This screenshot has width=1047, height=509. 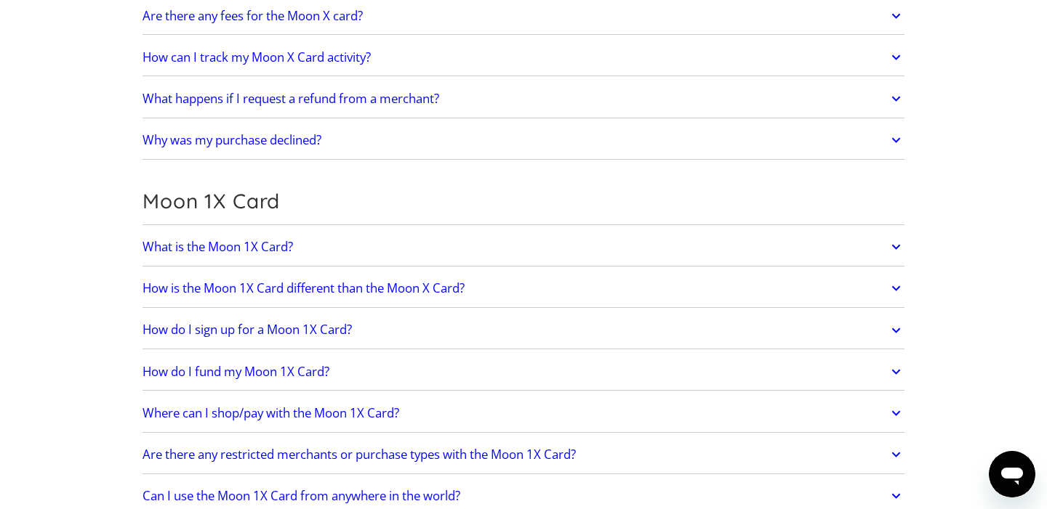 I want to click on a: Are there any restricted merchants or purchase types with the Moon 1X Card?, so click(x=523, y=455).